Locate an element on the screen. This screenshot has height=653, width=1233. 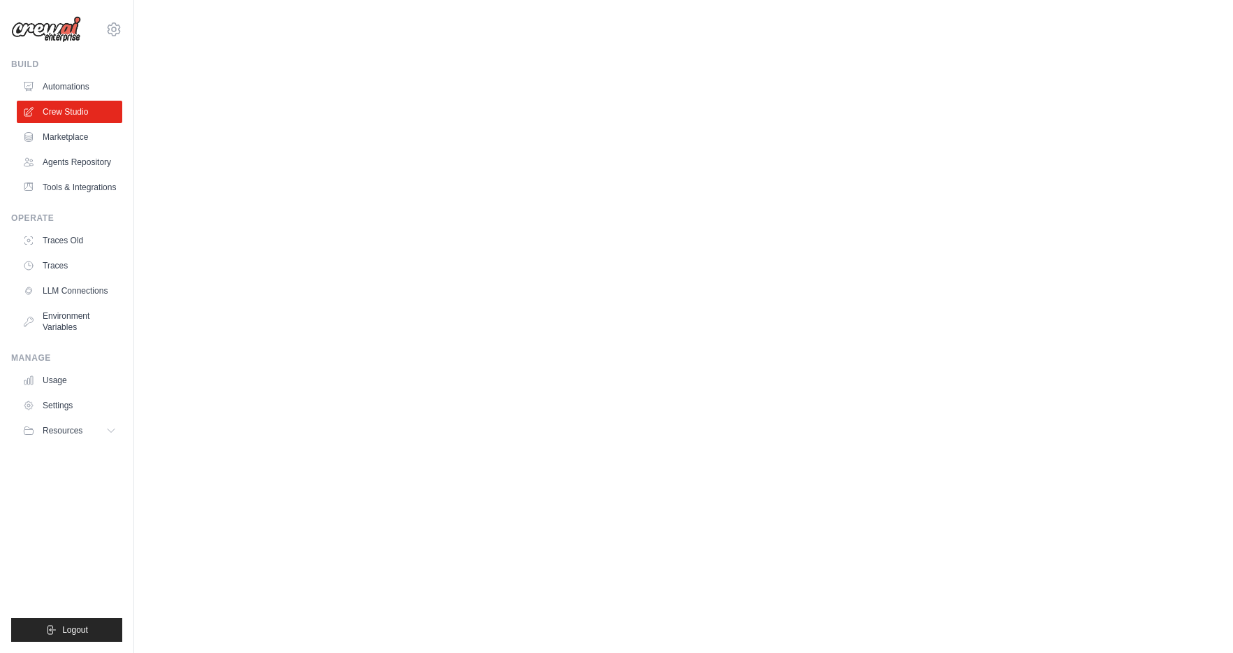
a: Environment Variables is located at coordinates (69, 321).